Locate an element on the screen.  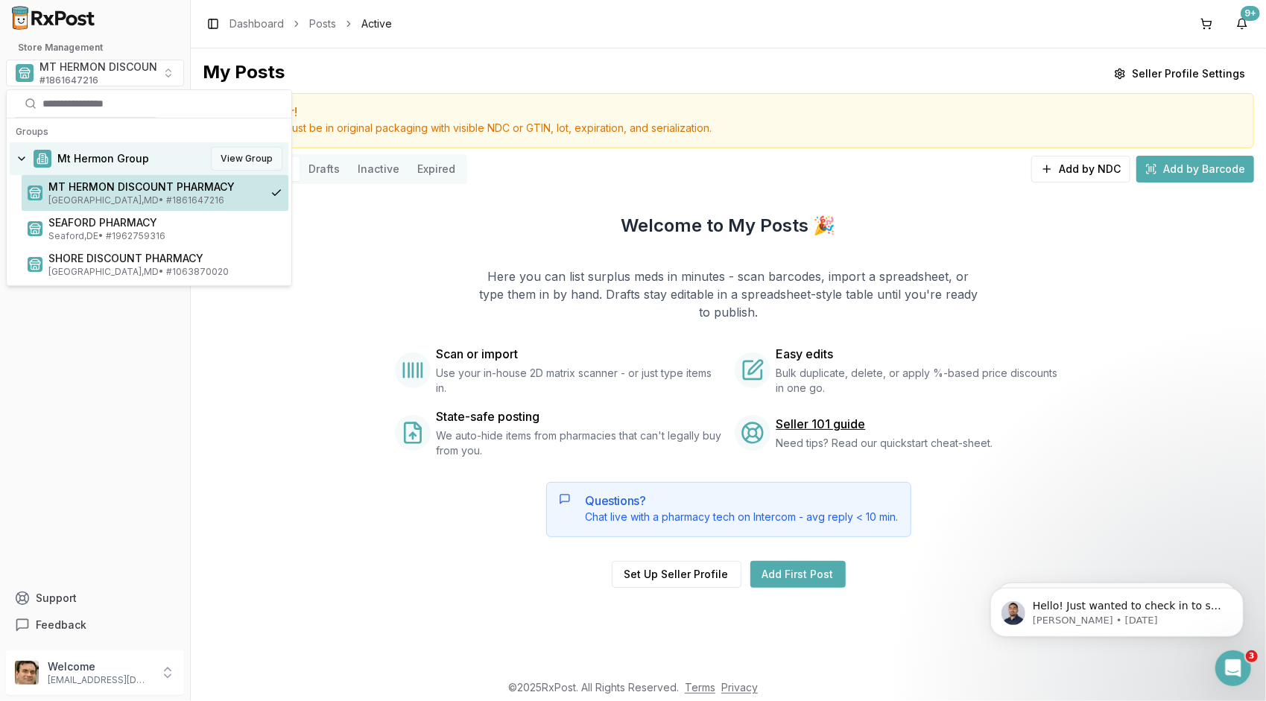
span: Mt Hermon Group is located at coordinates (103, 159).